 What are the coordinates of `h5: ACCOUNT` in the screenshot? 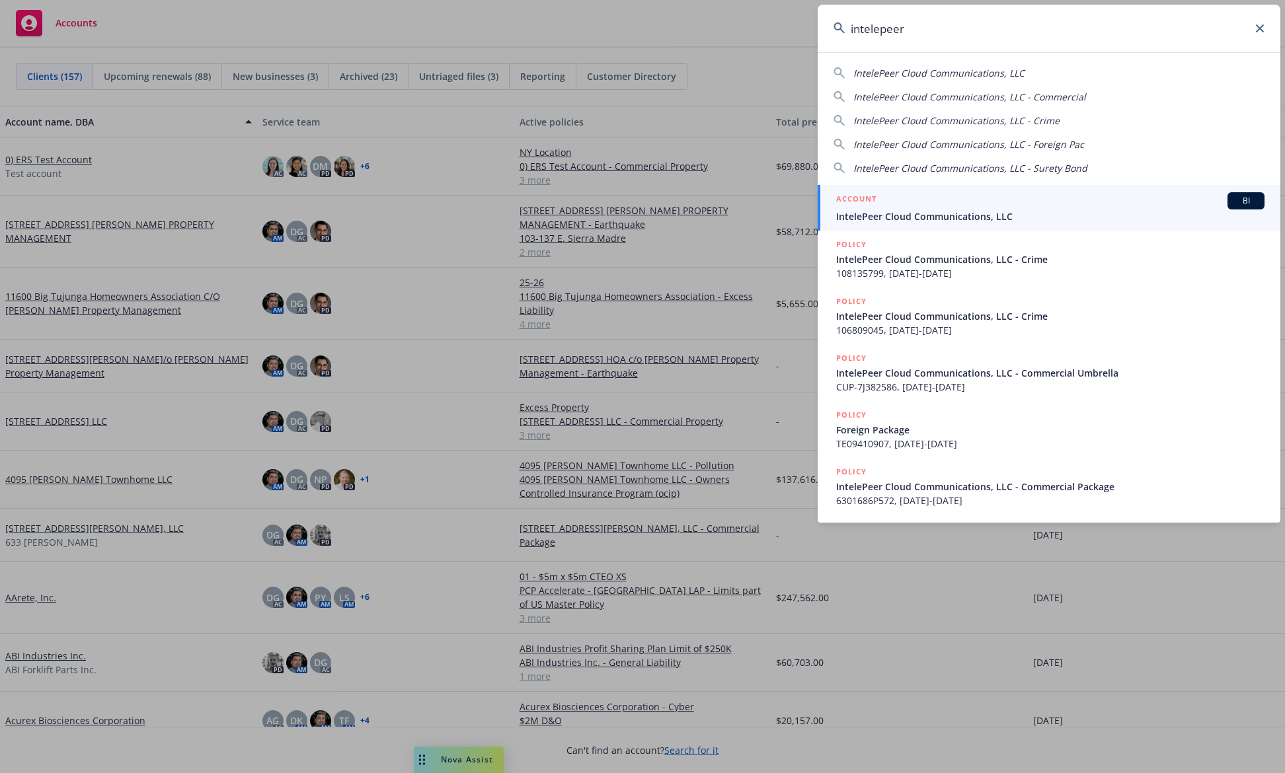 It's located at (856, 200).